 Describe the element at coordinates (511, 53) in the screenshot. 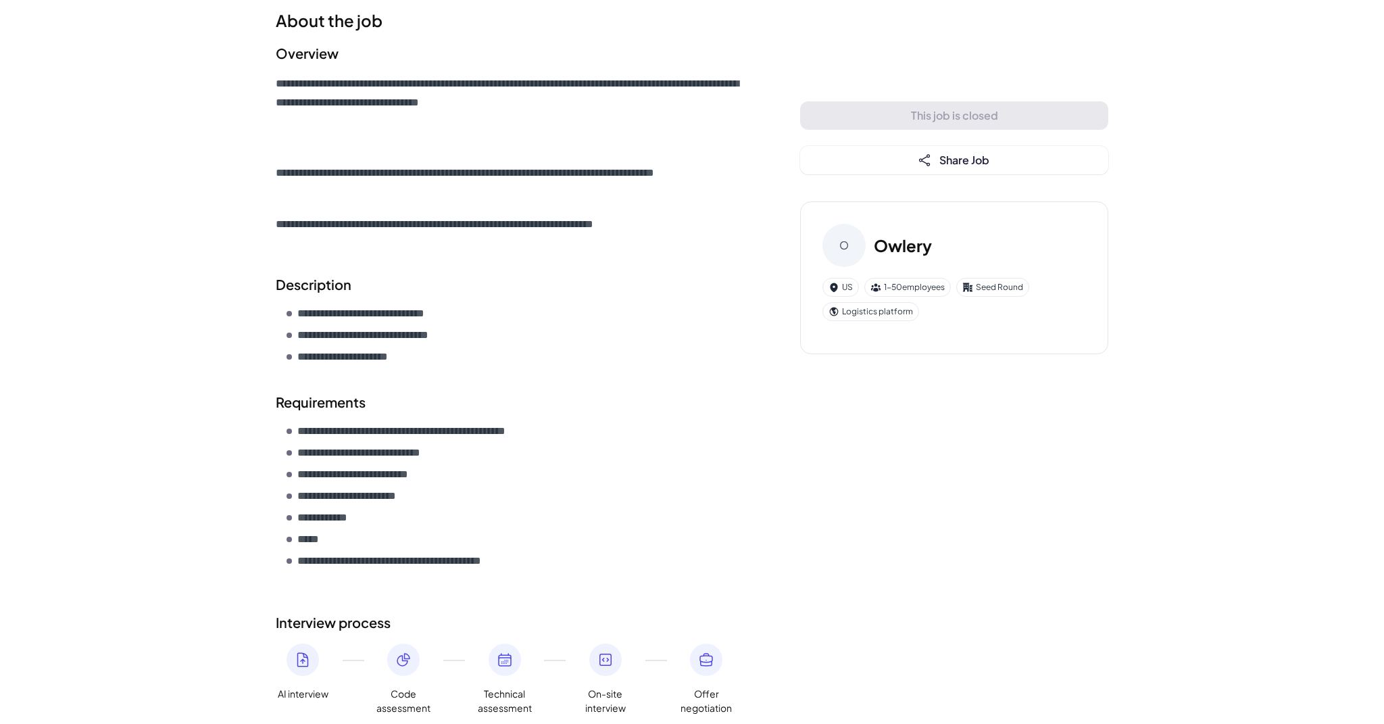

I see `h2: Overview` at that location.